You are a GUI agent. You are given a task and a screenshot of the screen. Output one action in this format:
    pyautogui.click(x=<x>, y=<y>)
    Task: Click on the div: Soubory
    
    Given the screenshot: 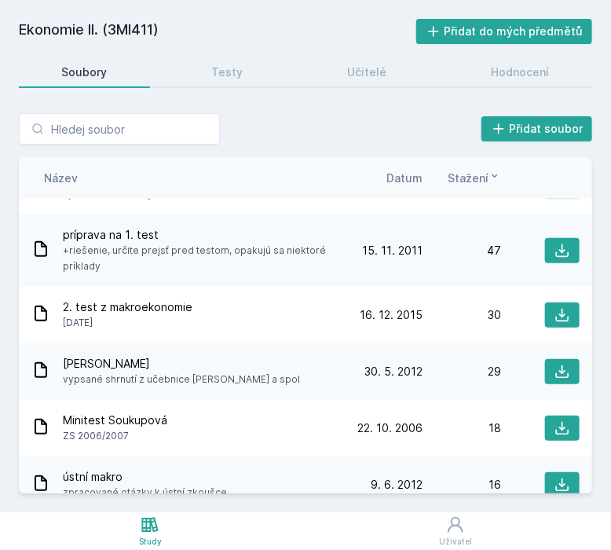 What is the action you would take?
    pyautogui.click(x=85, y=72)
    